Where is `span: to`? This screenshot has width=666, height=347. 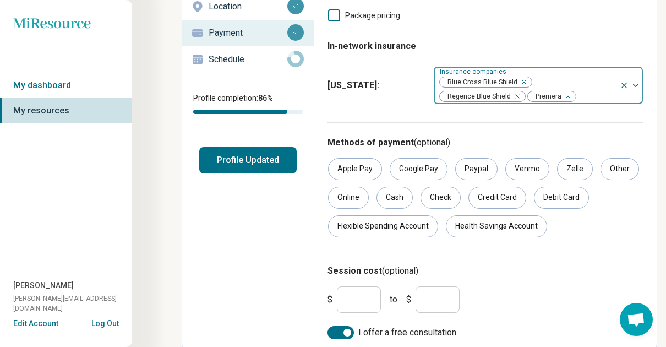 span: to is located at coordinates (394, 299).